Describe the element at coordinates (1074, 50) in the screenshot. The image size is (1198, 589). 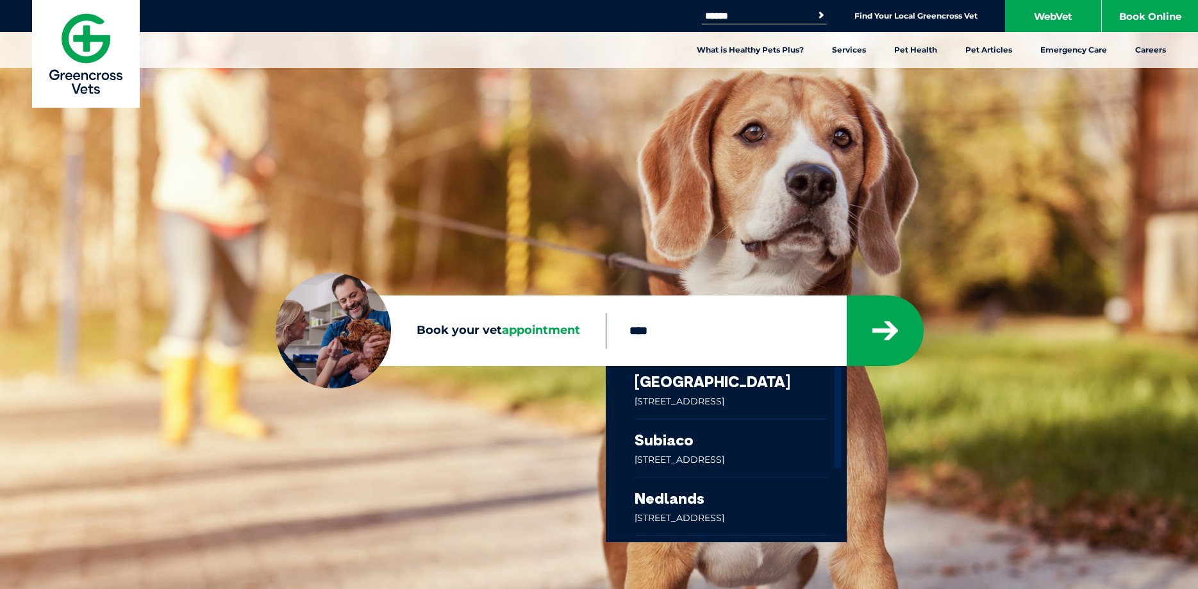
I see `a: Emergency Care` at that location.